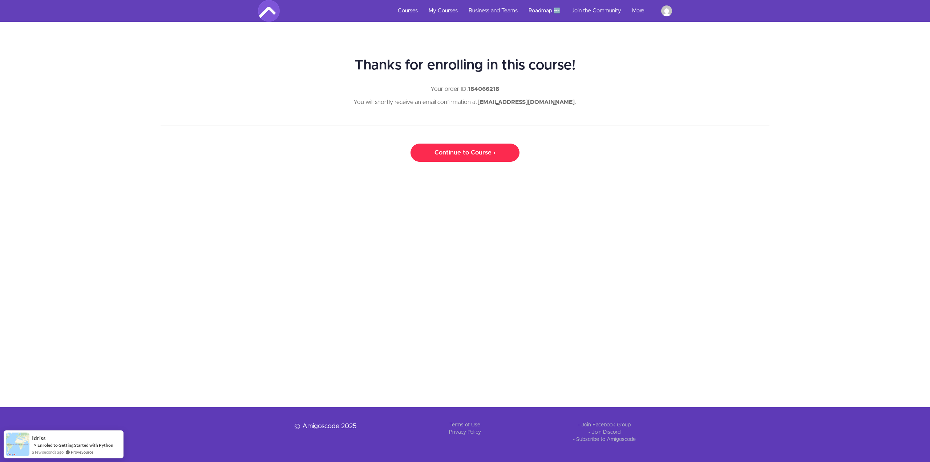  What do you see at coordinates (465, 432) in the screenshot?
I see `a: Privacy Policy` at bounding box center [465, 432].